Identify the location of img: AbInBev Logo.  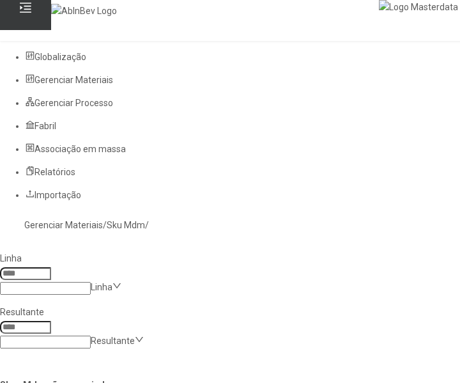
(84, 11).